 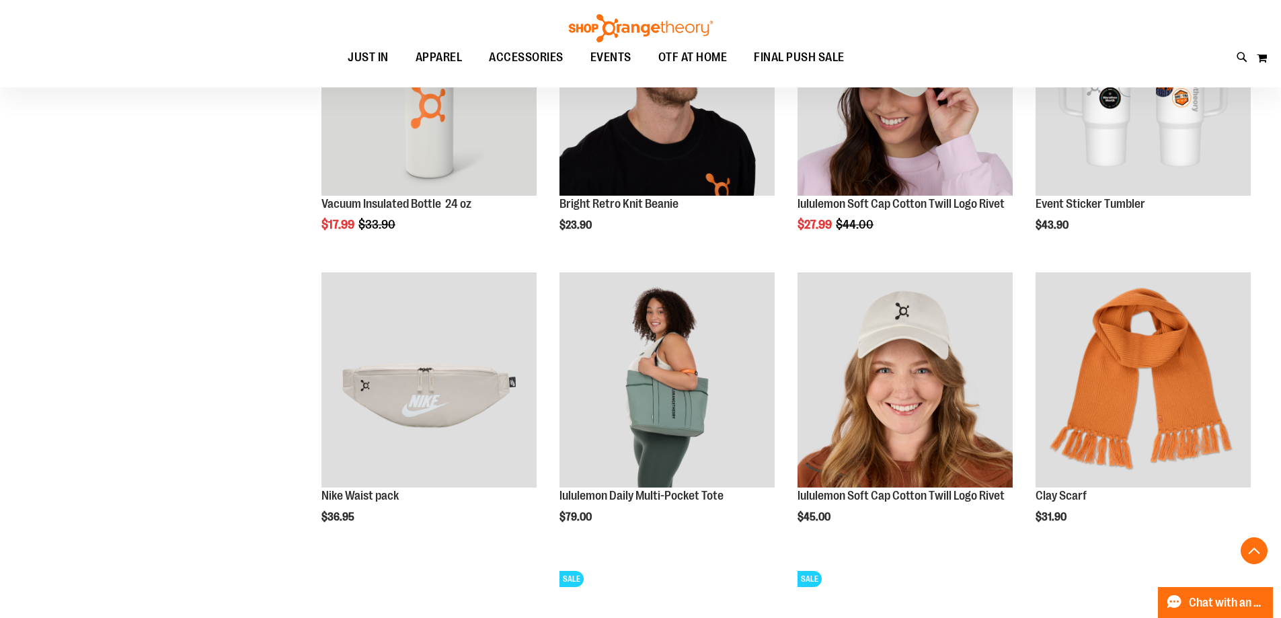 What do you see at coordinates (439, 57) in the screenshot?
I see `span: APPAREL` at bounding box center [439, 57].